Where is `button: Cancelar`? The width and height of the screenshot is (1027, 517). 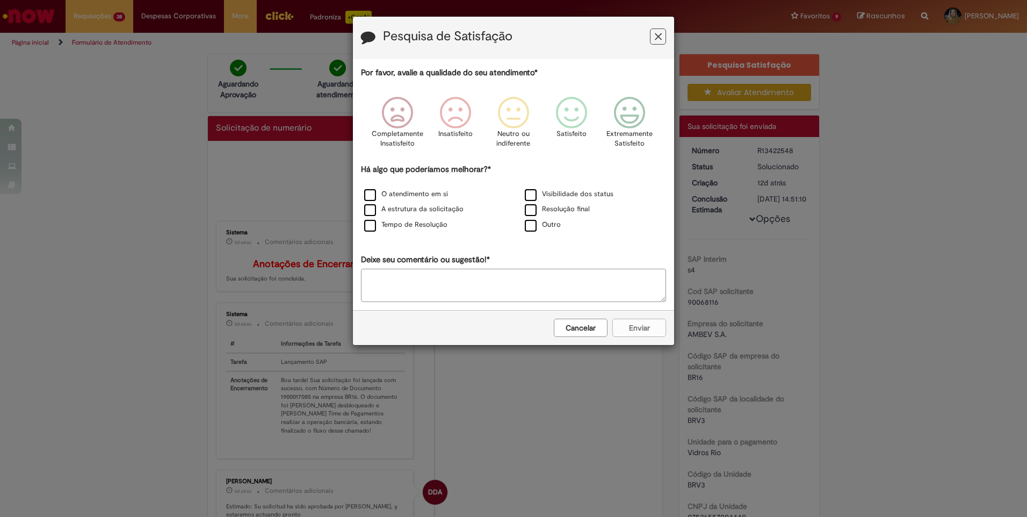
button: Cancelar is located at coordinates (581, 328).